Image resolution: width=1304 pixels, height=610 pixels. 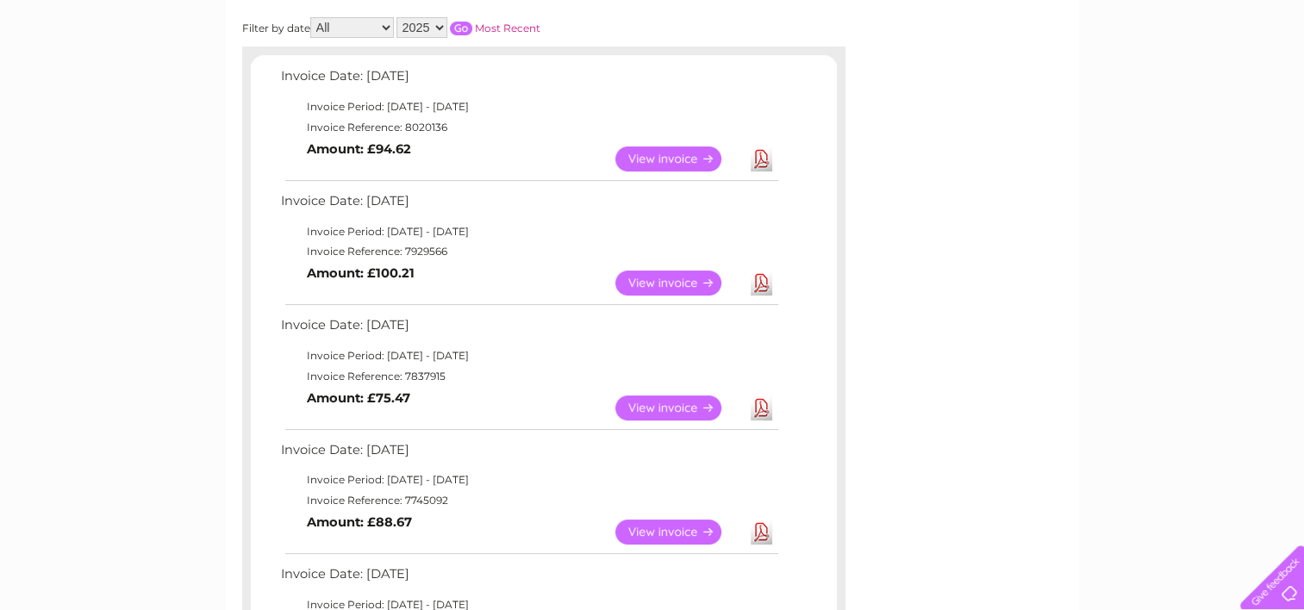 I want to click on a: Telecoms, so click(x=1118, y=79).